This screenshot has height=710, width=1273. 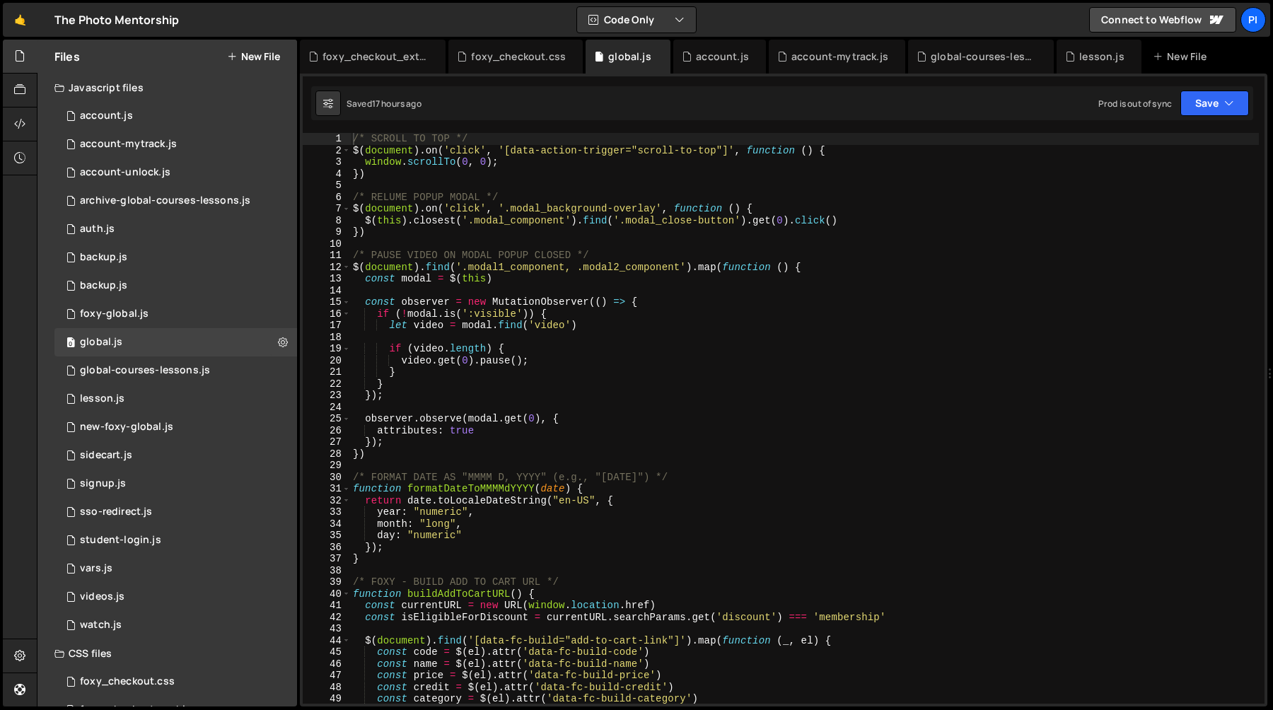 I want to click on div: vars.js, so click(x=96, y=569).